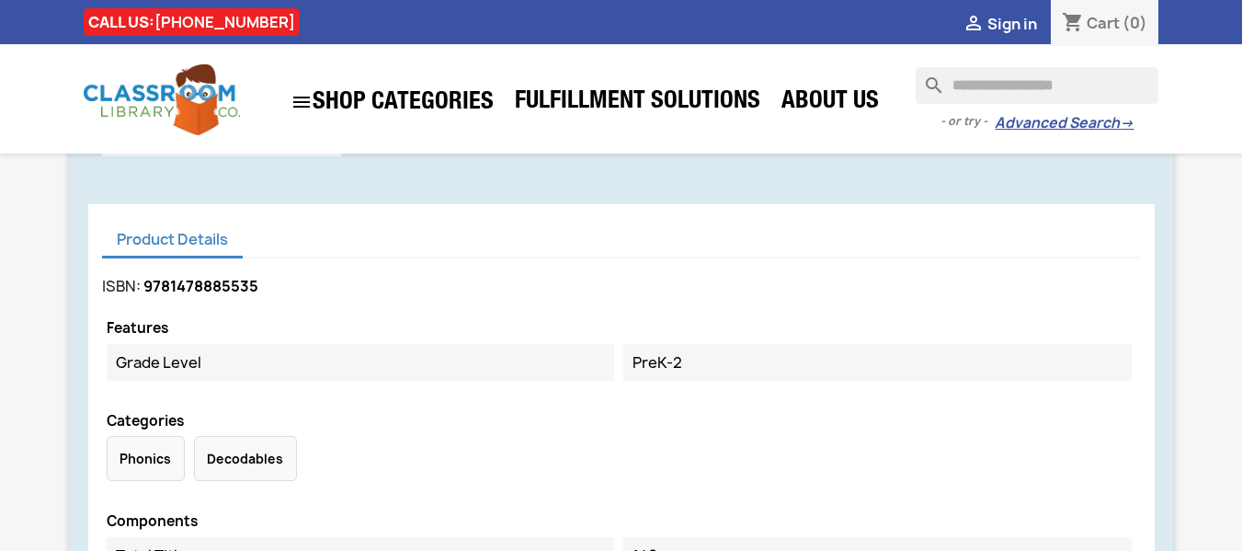  What do you see at coordinates (1064, 123) in the screenshot?
I see `a: Advanced Search→` at bounding box center [1064, 123].